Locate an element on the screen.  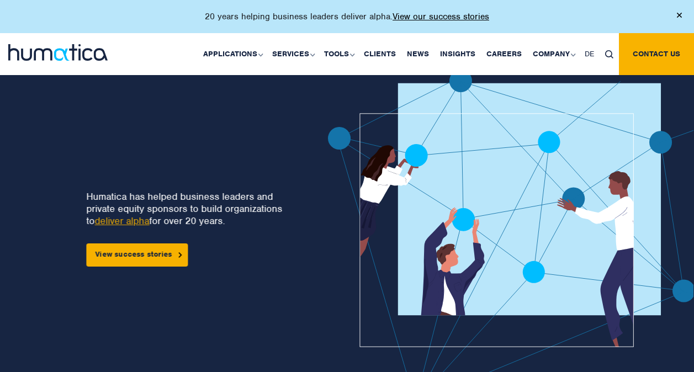
img: search_icon is located at coordinates (609, 54).